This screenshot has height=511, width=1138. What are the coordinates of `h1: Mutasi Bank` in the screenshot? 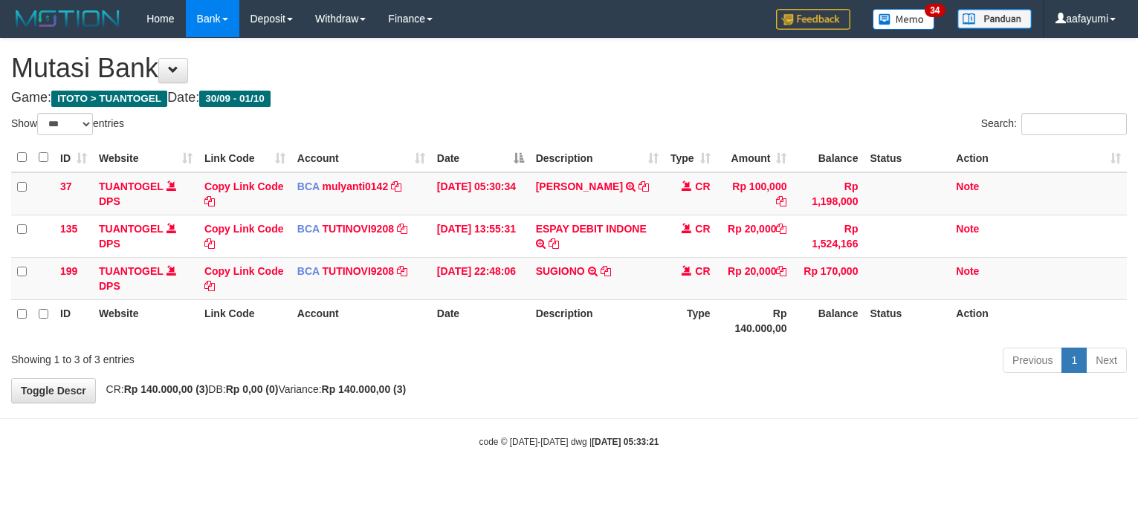 It's located at (569, 68).